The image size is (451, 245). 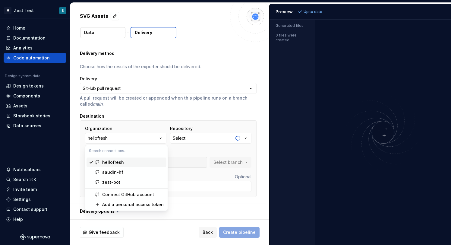 What do you see at coordinates (92, 116) in the screenshot?
I see `label: Destination` at bounding box center [92, 116].